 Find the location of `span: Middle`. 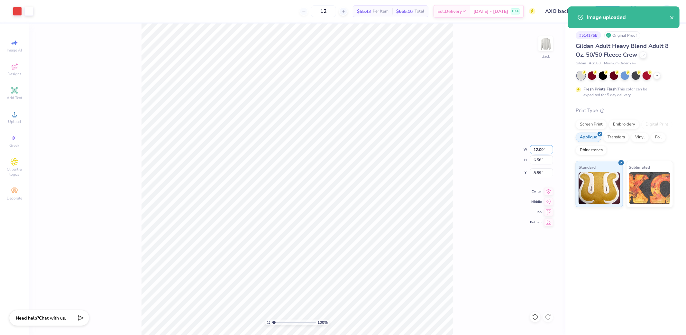

span: Middle is located at coordinates (536, 202).